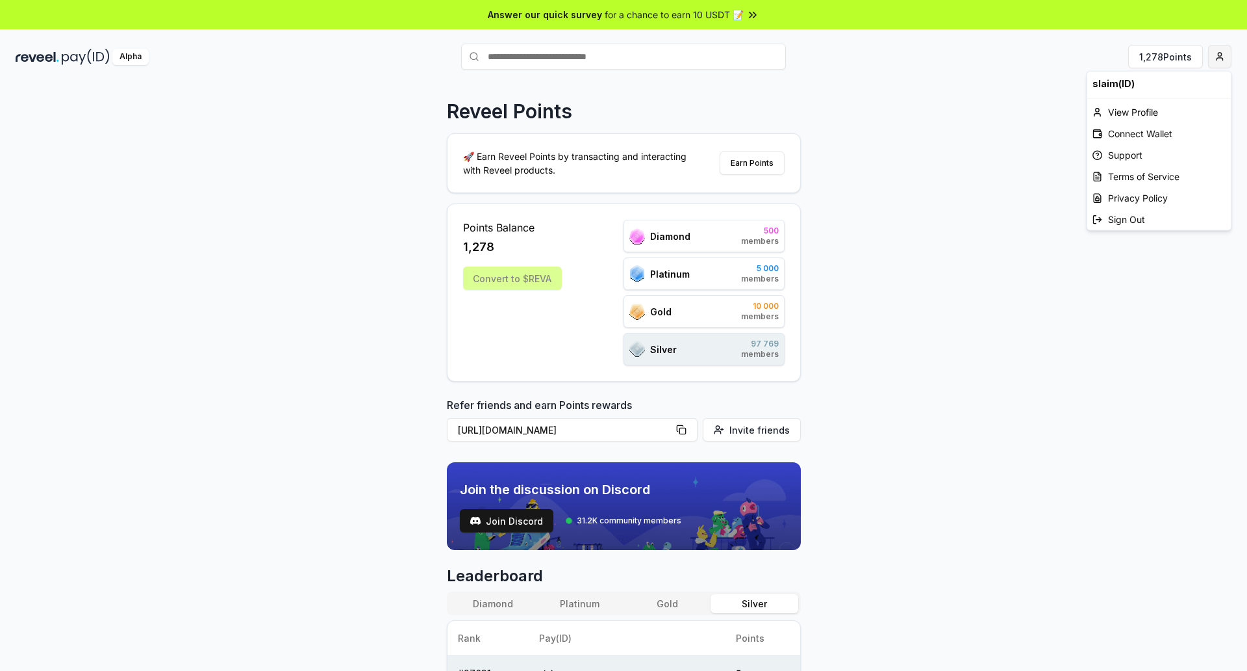 The height and width of the screenshot is (671, 1247). Describe the element at coordinates (1160, 198) in the screenshot. I see `div: Privacy Policy` at that location.